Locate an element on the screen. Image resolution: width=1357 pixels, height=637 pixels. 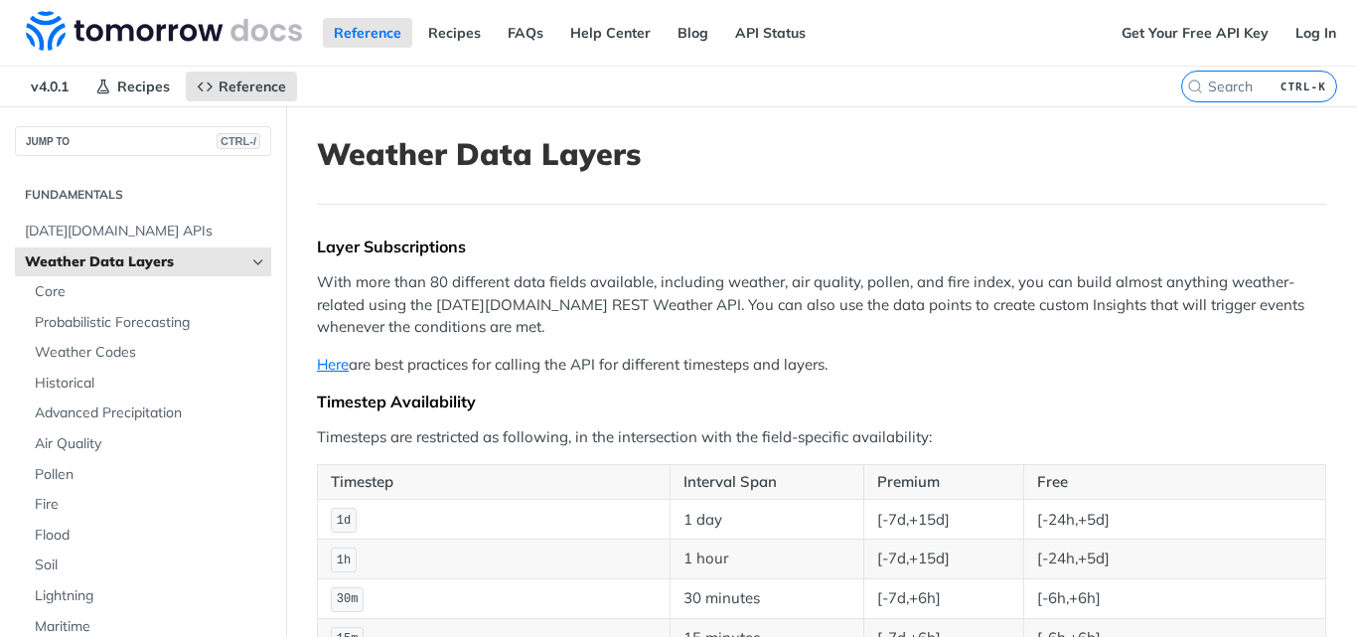
span: Maritime is located at coordinates (150, 627).